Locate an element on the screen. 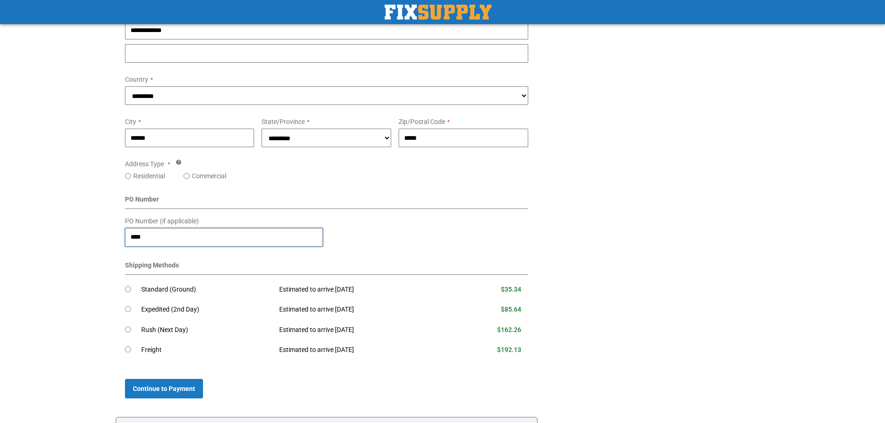 Image resolution: width=885 pixels, height=423 pixels. span: Zip/Postal Code is located at coordinates (422, 122).